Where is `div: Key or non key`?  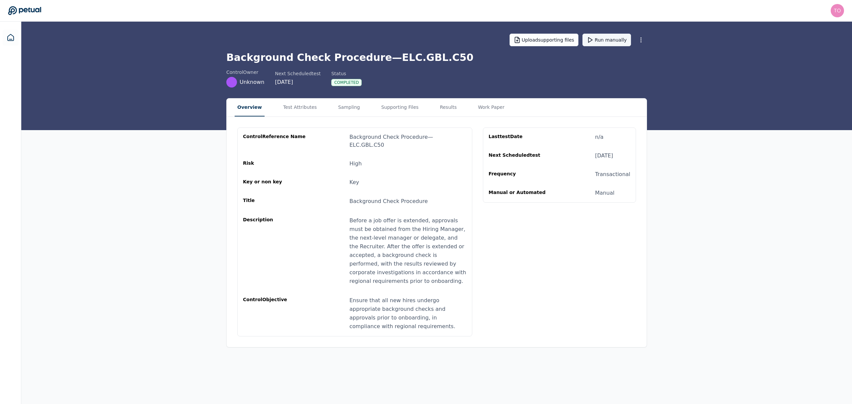 div: Key or non key is located at coordinates (275, 182).